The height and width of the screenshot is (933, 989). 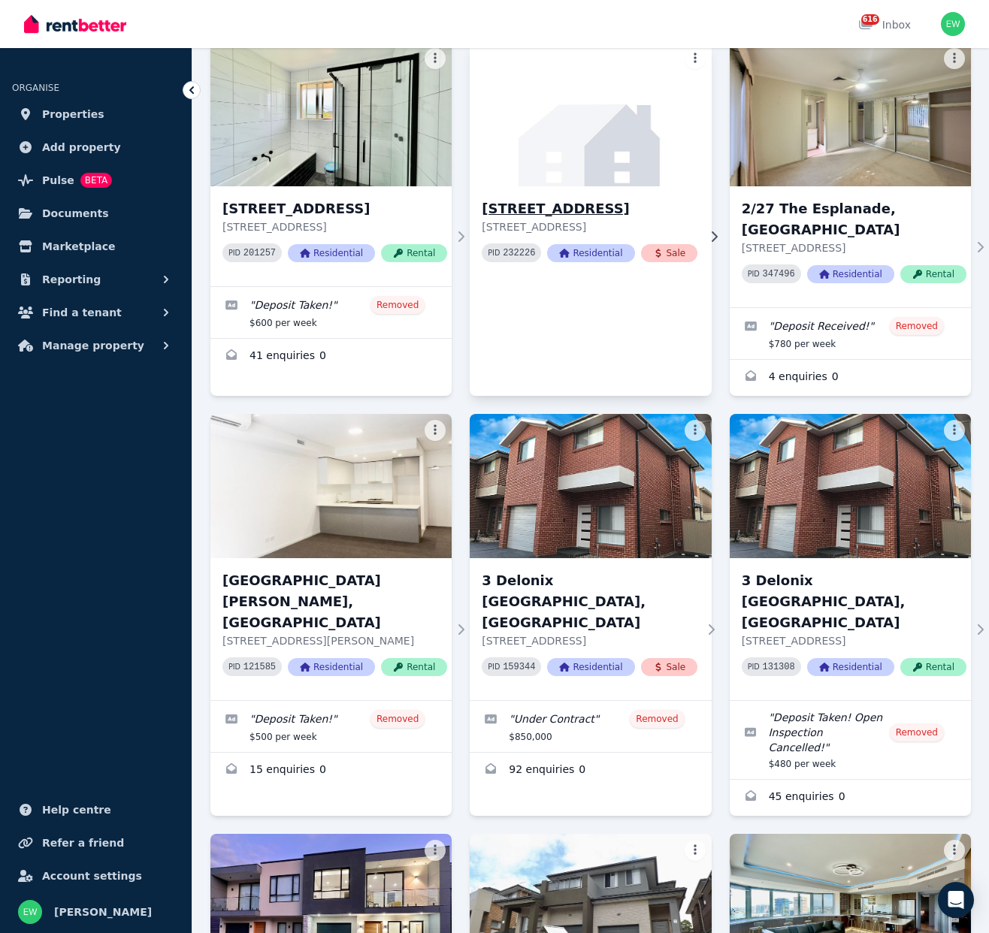 I want to click on span: 616, so click(x=870, y=20).